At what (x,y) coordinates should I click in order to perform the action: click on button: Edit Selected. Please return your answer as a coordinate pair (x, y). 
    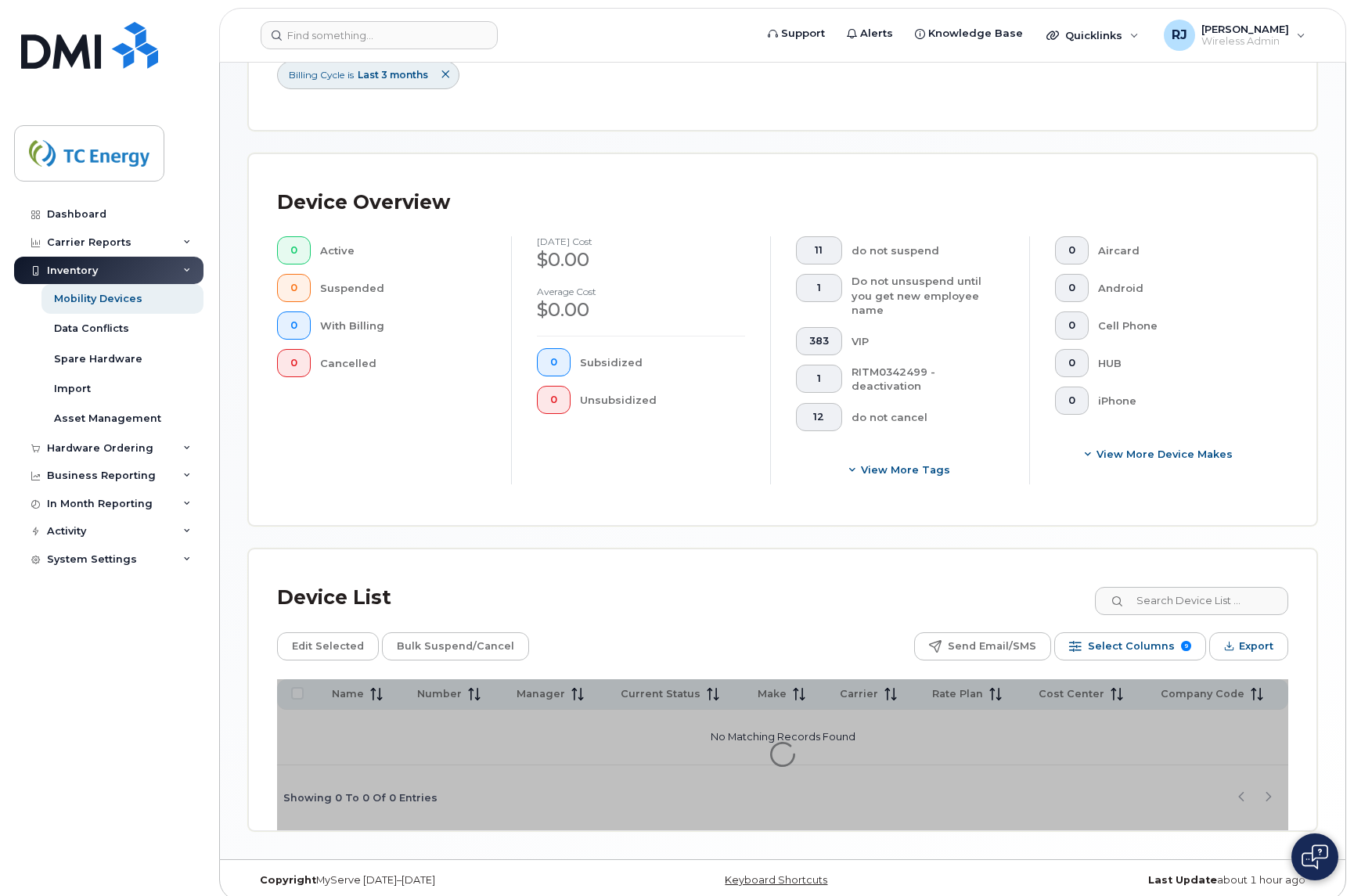
    Looking at the image, I should click on (328, 646).